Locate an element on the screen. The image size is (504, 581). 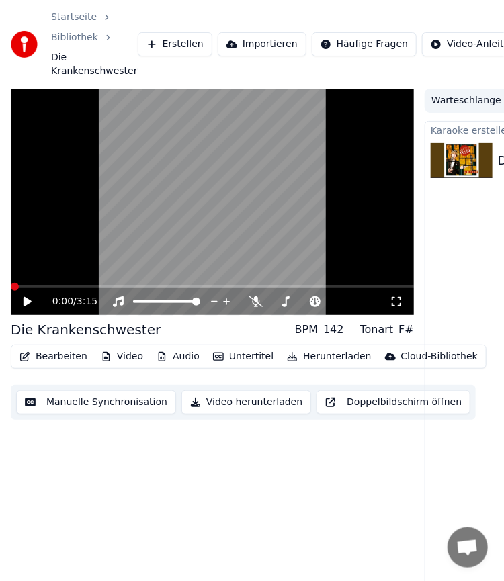
button: Herunterladen is located at coordinates (328, 357).